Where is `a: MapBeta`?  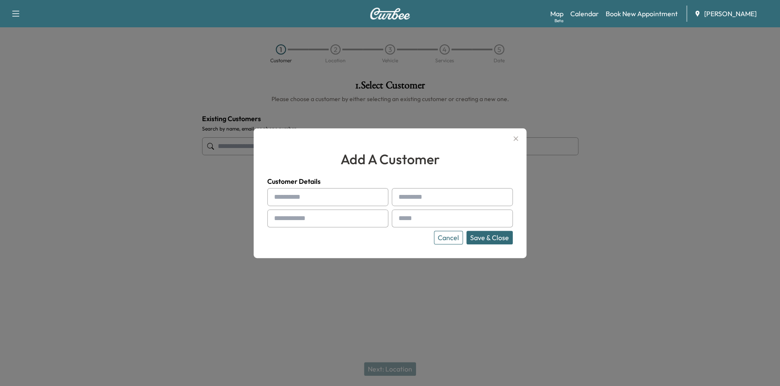
a: MapBeta is located at coordinates (557, 14).